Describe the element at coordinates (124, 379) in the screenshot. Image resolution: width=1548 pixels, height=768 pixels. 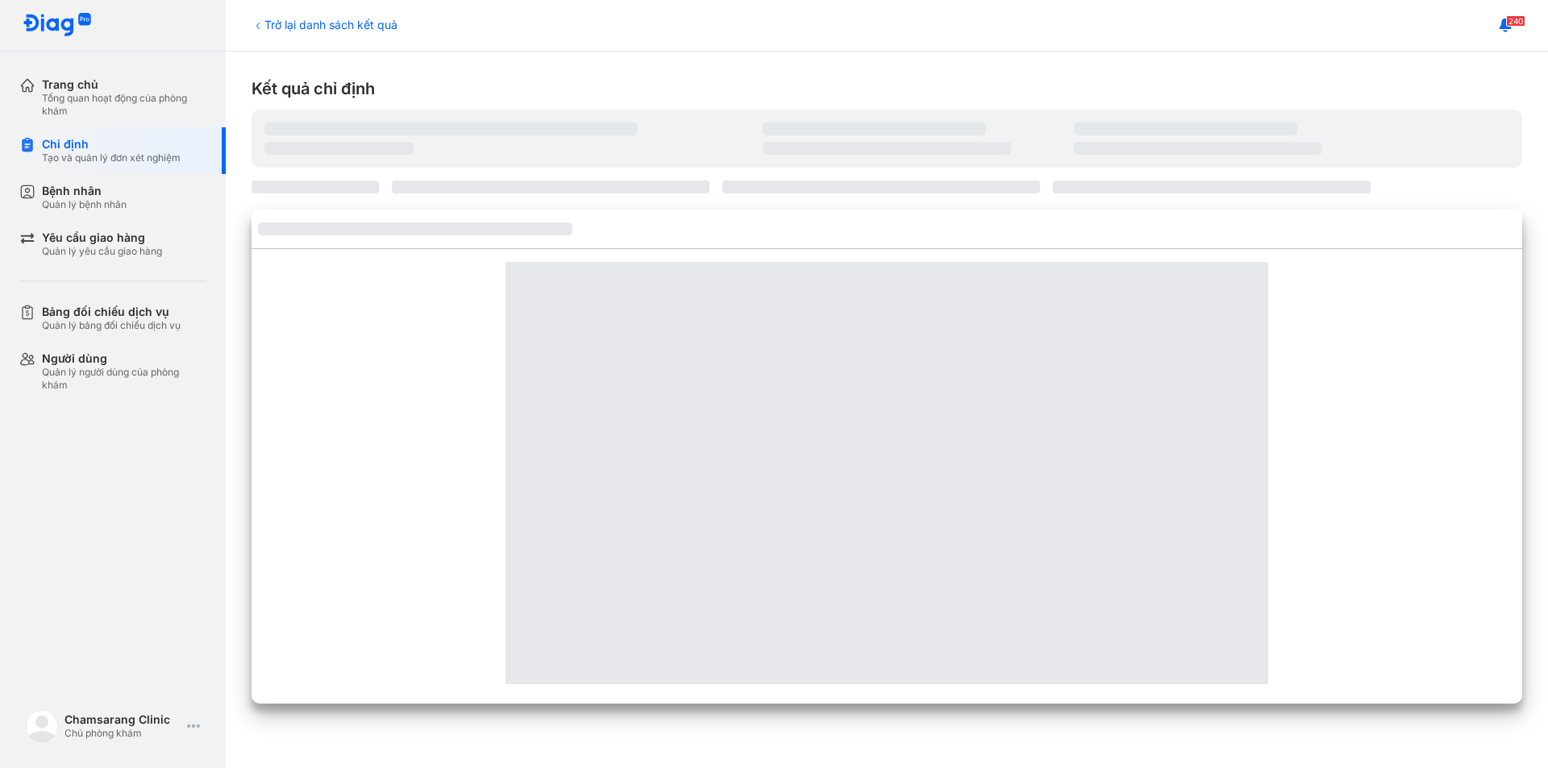
I see `div: Quản lý người dùng của phòng khám` at that location.